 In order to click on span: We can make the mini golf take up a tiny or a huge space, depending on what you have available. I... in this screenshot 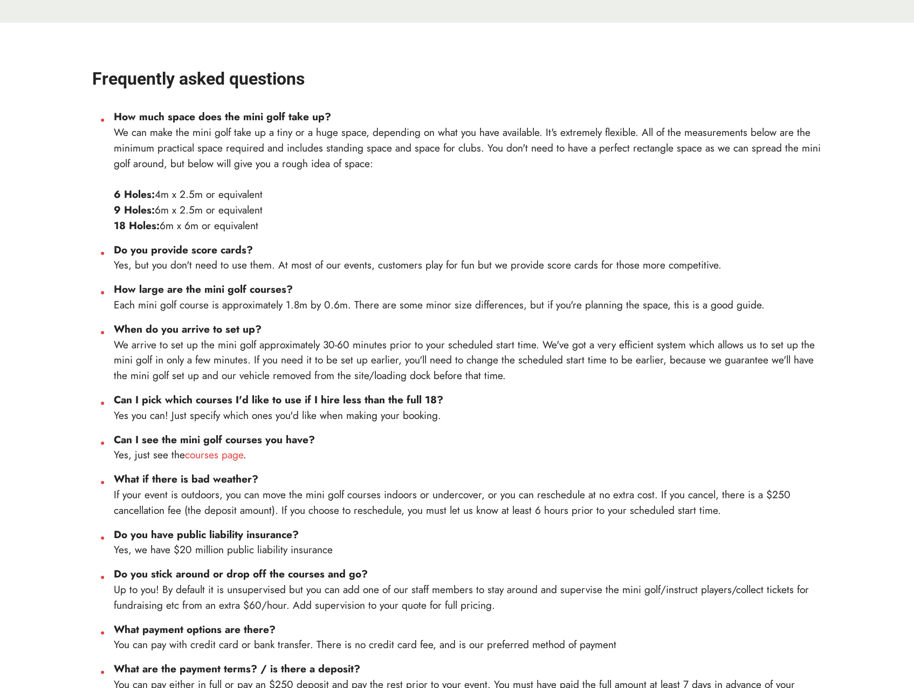, I will do `click(467, 148)`.